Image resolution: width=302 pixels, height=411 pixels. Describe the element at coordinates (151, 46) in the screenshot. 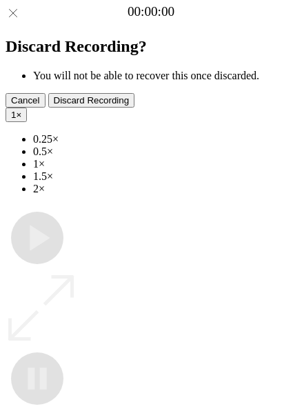

I see `h2: Discard Recording?` at that location.